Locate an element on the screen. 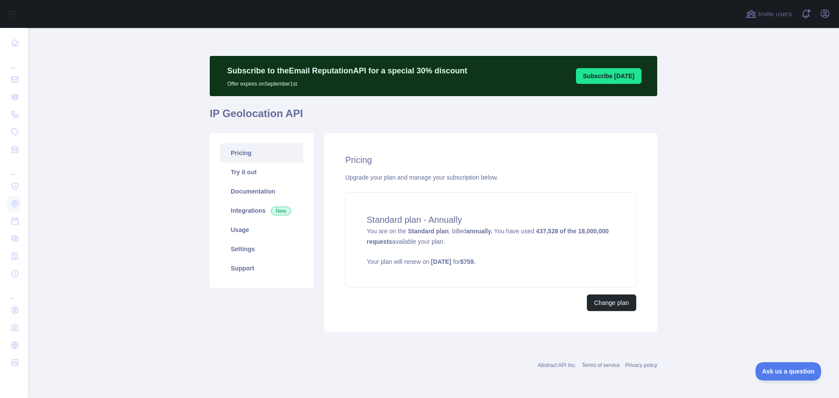  button: Invite users is located at coordinates (769, 14).